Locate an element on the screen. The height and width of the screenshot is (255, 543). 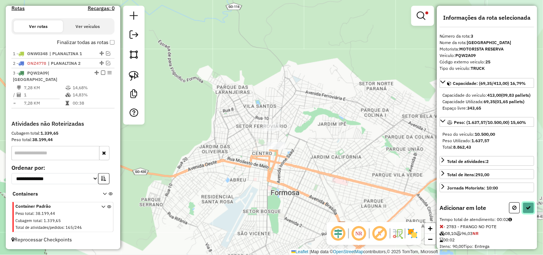
button: Ver rotas is located at coordinates (38, 26).